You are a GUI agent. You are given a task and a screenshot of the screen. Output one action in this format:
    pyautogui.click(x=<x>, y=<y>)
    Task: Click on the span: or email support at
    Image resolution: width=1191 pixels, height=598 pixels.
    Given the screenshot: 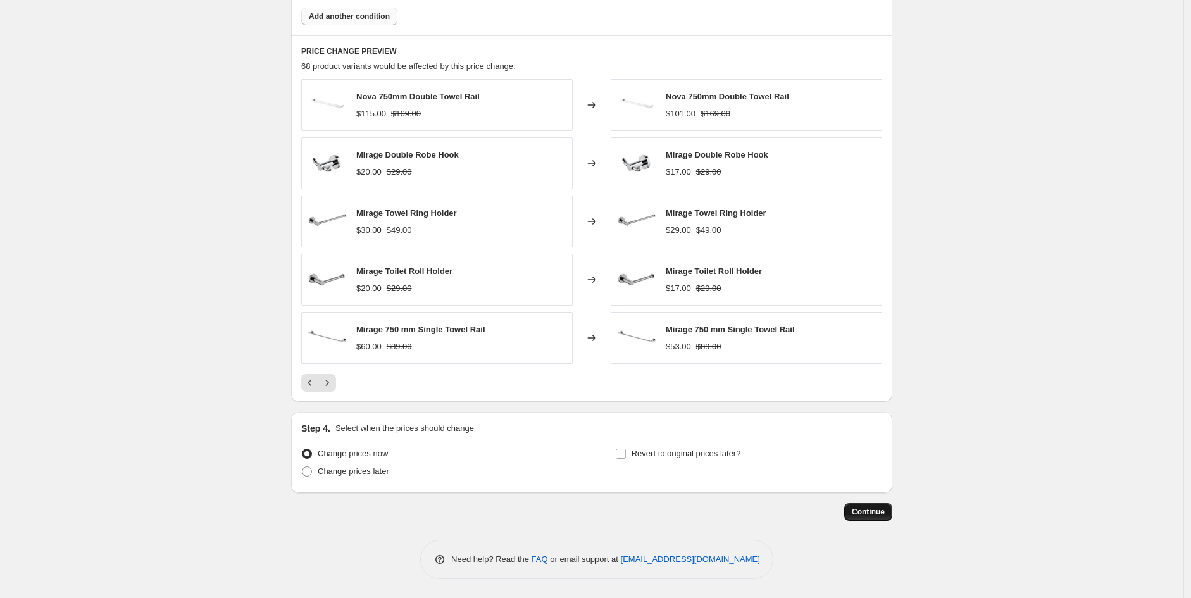 What is the action you would take?
    pyautogui.click(x=584, y=559)
    